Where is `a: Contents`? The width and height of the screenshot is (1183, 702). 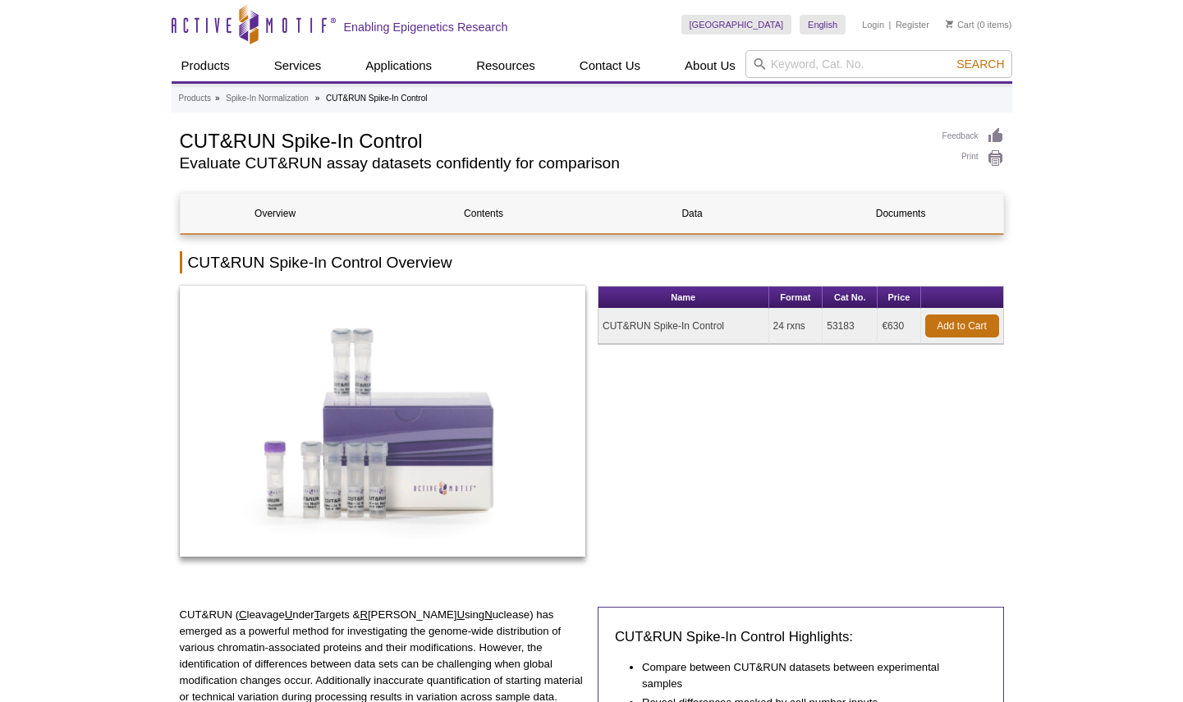 a: Contents is located at coordinates (483, 213).